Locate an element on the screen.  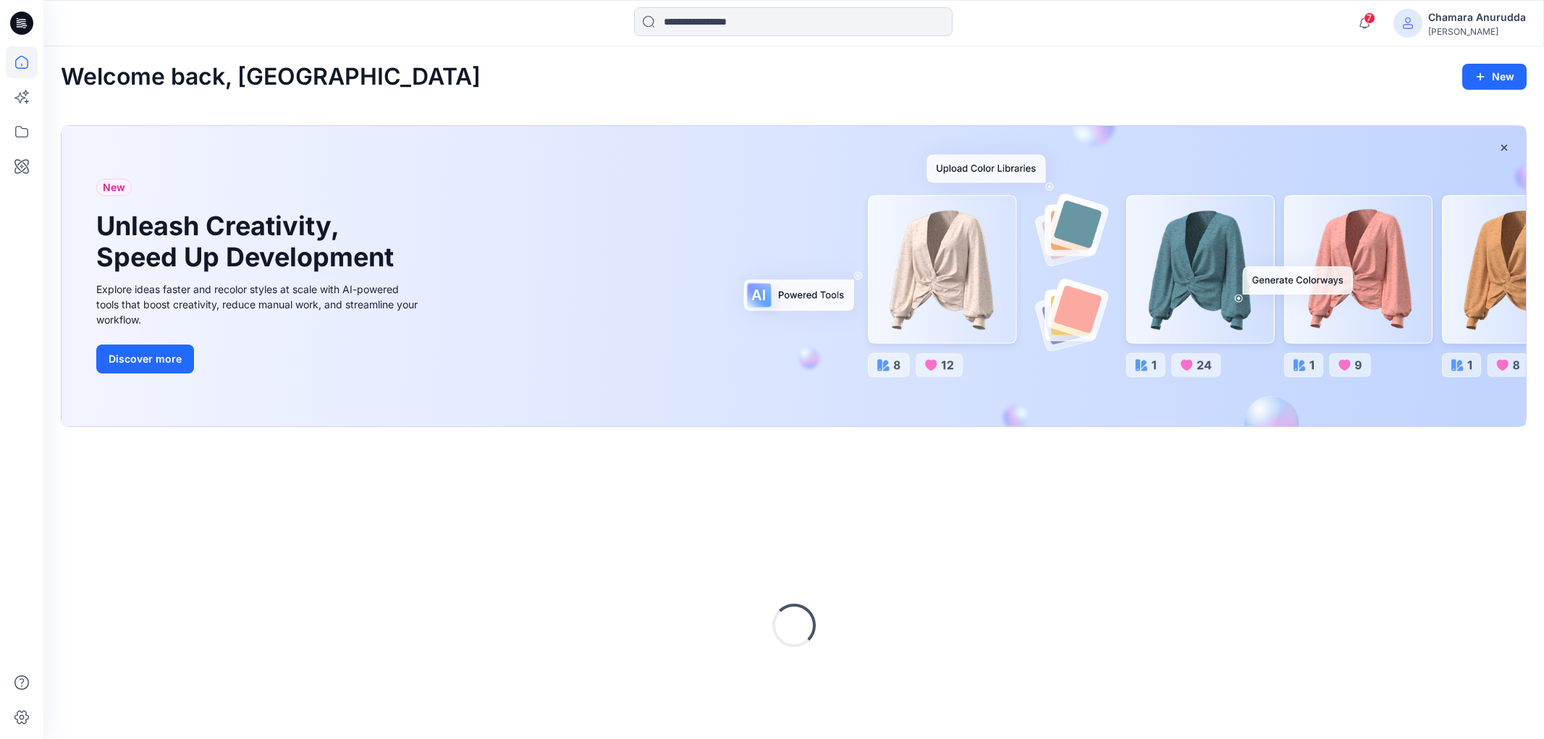
span: New is located at coordinates (114, 187).